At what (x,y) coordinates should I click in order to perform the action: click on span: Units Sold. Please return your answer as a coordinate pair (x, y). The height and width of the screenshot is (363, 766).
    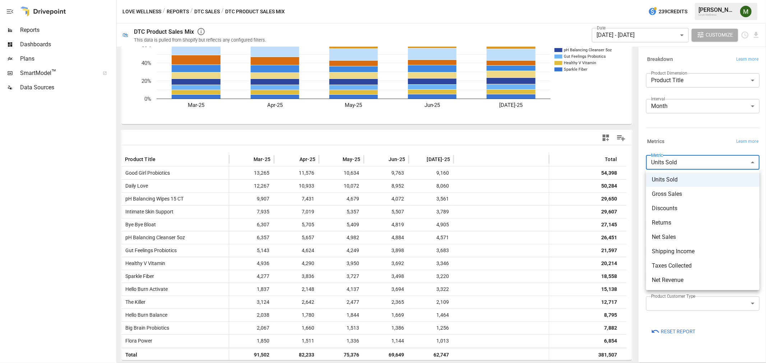
    Looking at the image, I should click on (702, 180).